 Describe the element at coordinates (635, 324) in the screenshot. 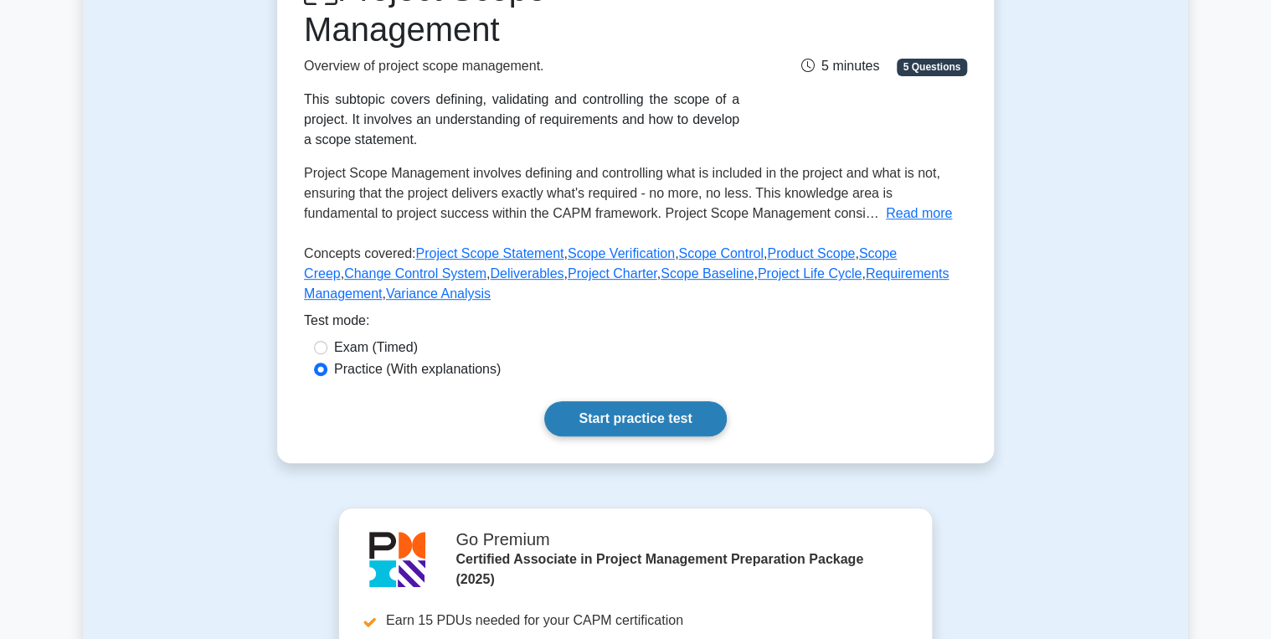

I see `div: Test mode:` at that location.